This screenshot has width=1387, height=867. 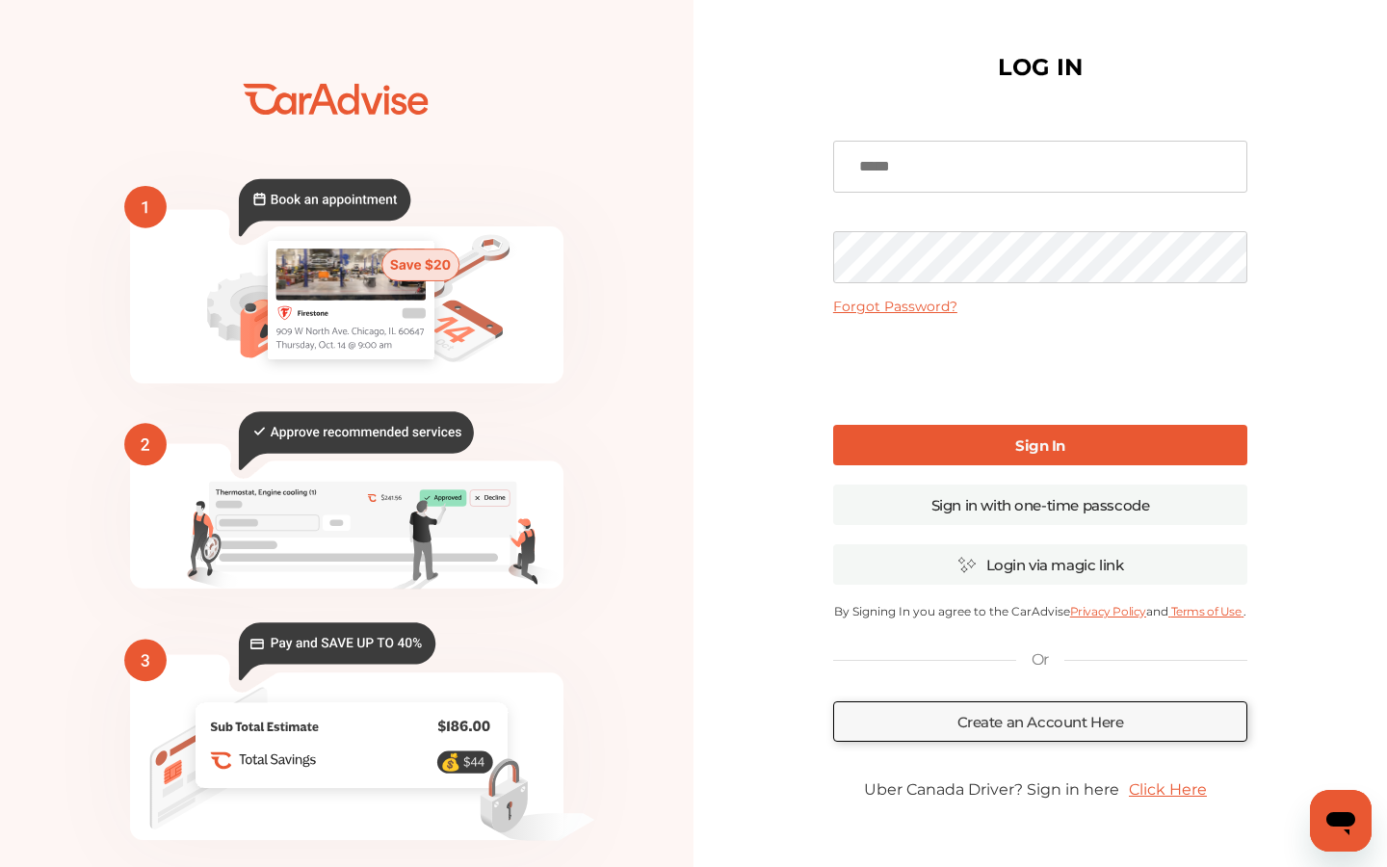 I want to click on a: Sign In, so click(x=1041, y=445).